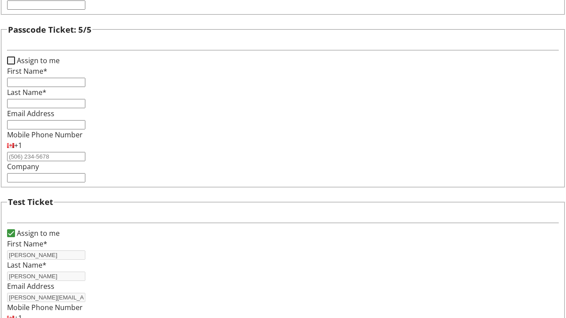 The image size is (566, 318). What do you see at coordinates (30, 202) in the screenshot?
I see `h3: Test Ticket` at bounding box center [30, 202].